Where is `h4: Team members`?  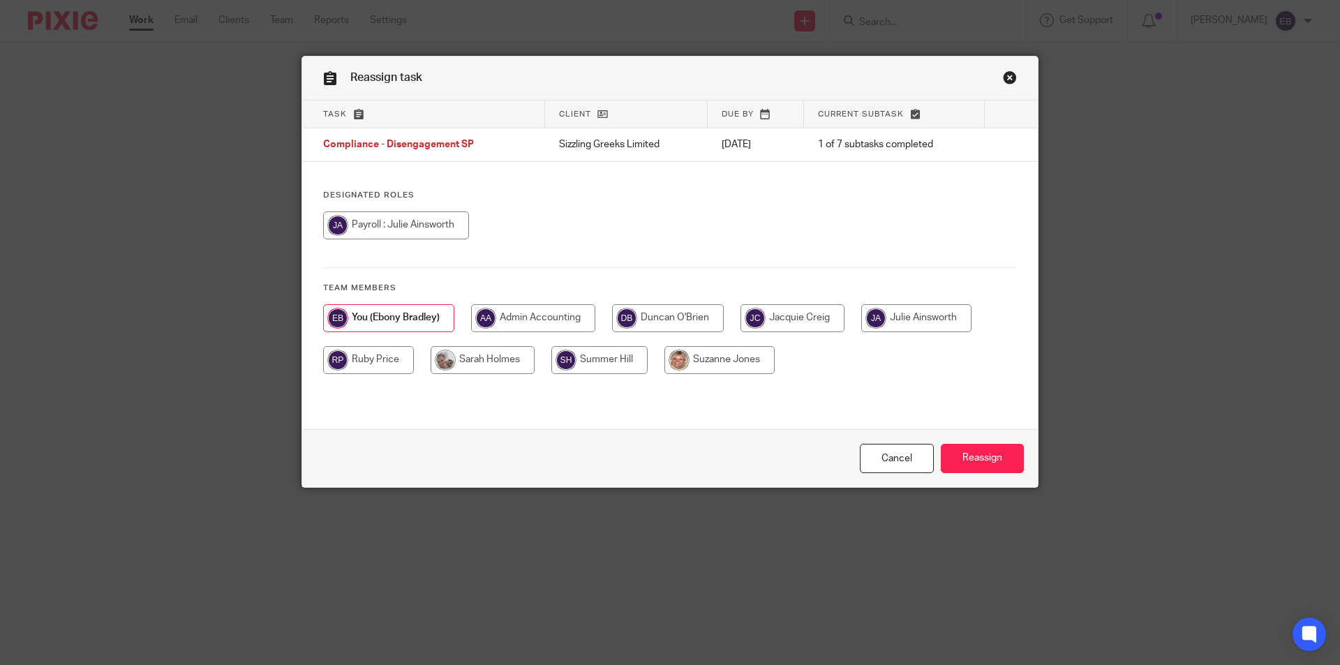
h4: Team members is located at coordinates (670, 288).